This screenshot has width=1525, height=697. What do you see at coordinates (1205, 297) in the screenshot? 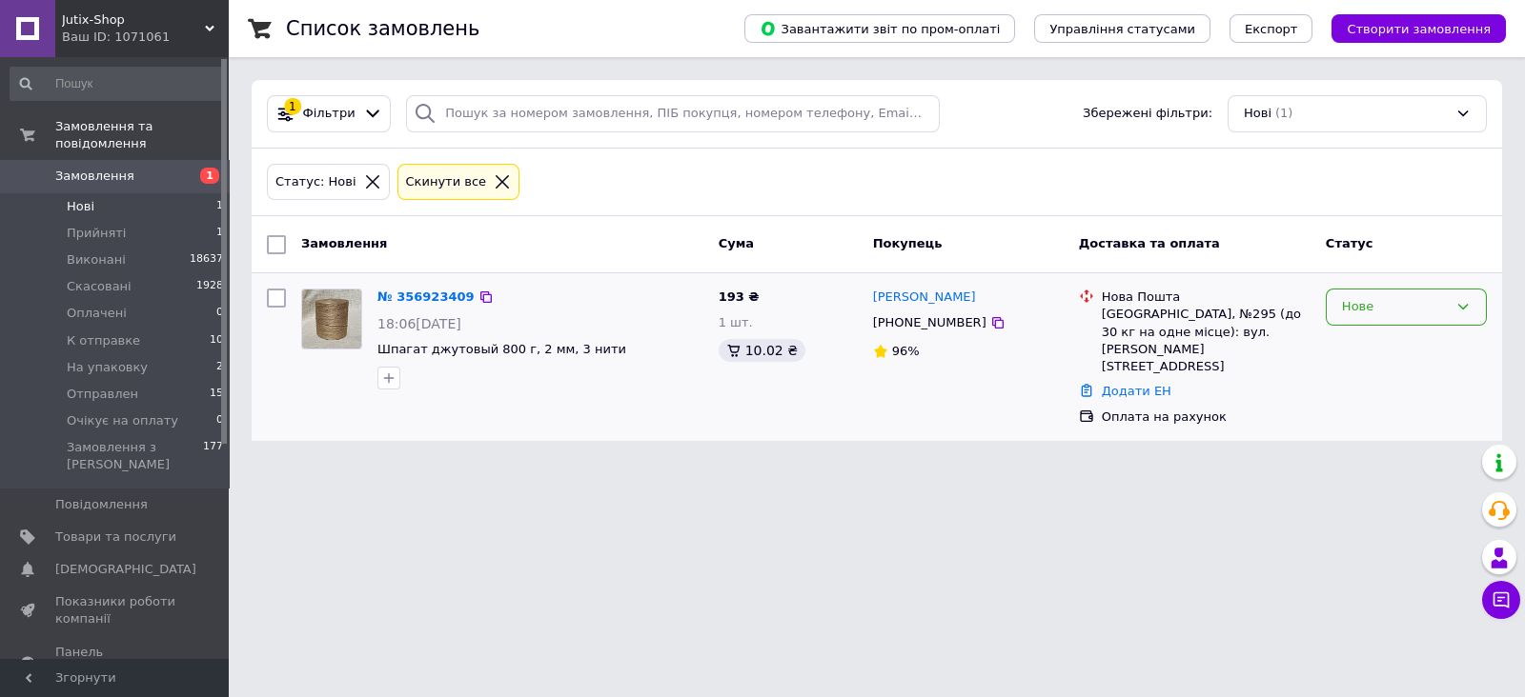
I see `div: Нова Пошта` at bounding box center [1205, 297].